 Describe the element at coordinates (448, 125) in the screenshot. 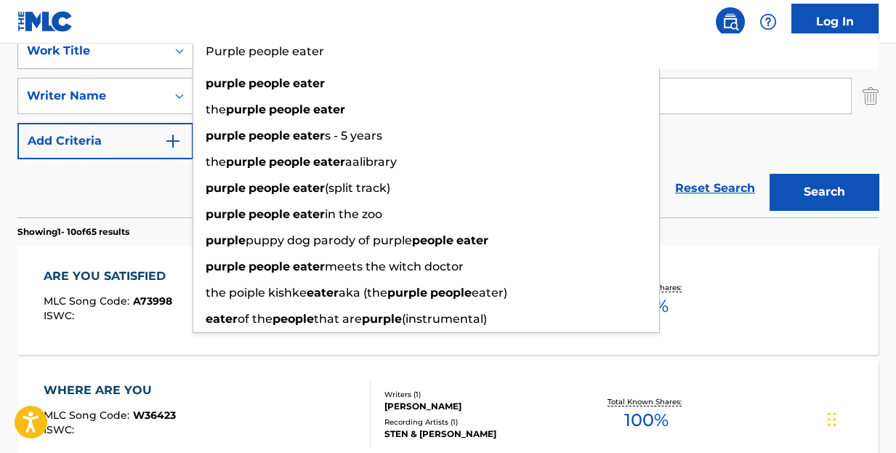

I see `form: Search Form` at that location.